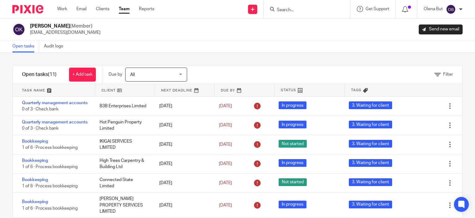 The width and height of the screenshot is (475, 218). Describe the element at coordinates (378, 9) in the screenshot. I see `span: Get Support` at that location.